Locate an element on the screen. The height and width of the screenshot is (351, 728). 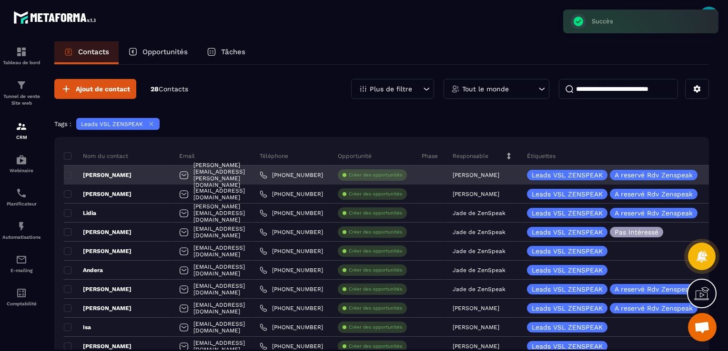
p: Isa is located at coordinates (77, 328).